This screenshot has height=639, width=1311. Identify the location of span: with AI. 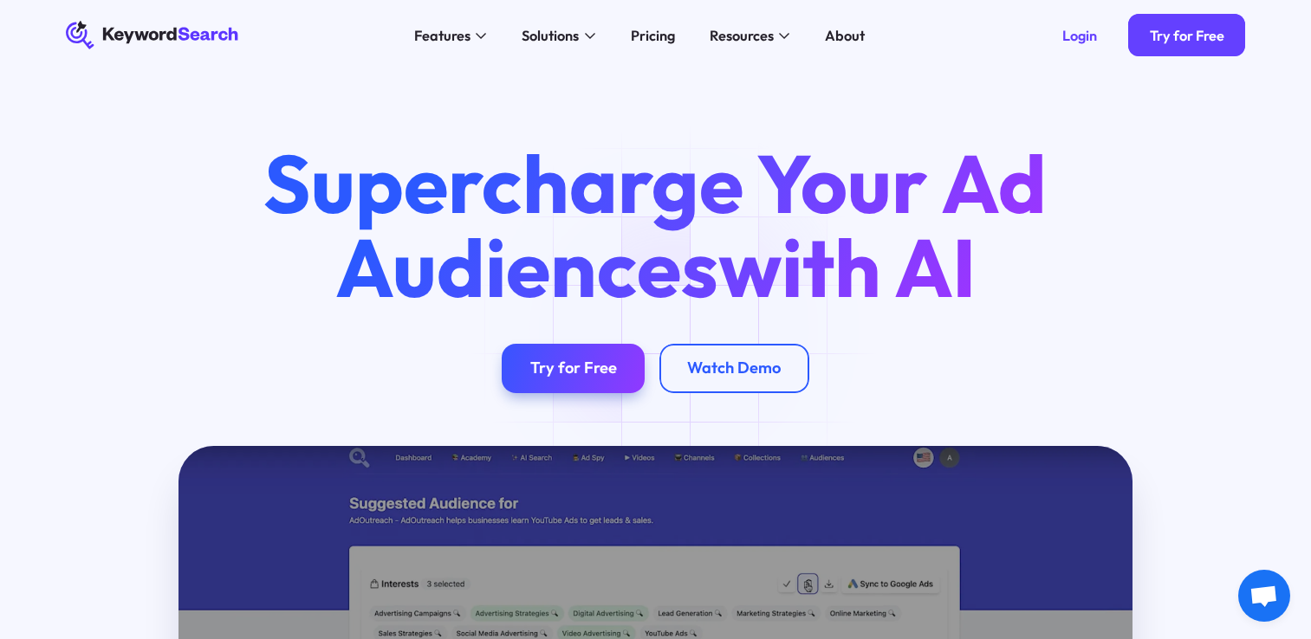
(846, 267).